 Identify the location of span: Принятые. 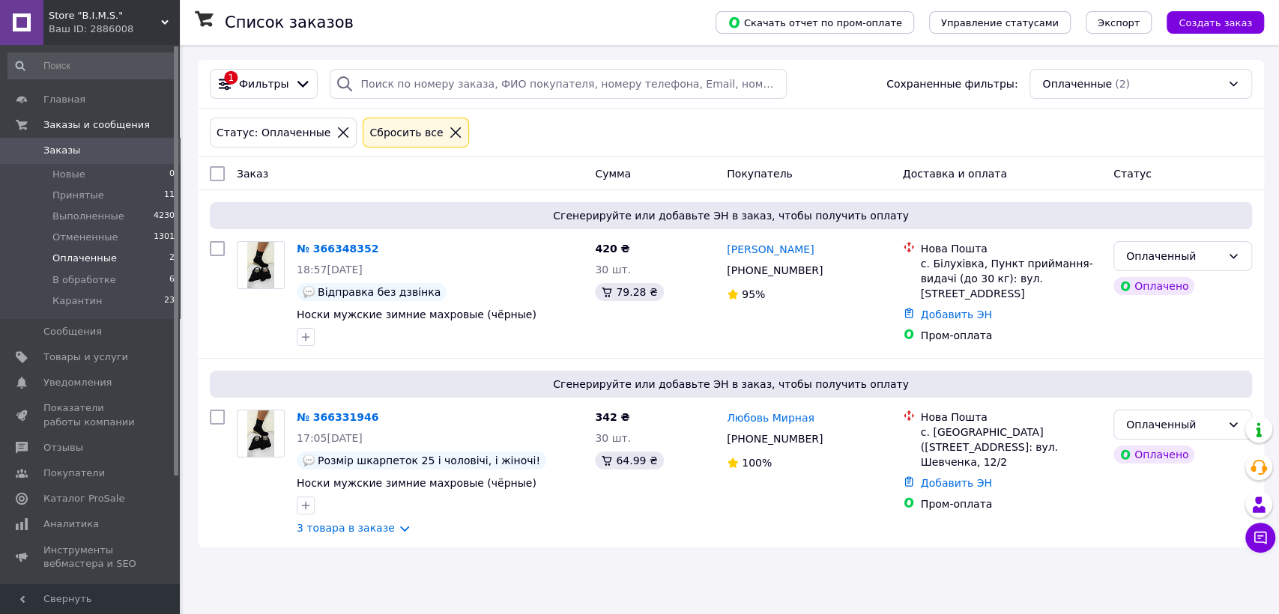
(78, 195).